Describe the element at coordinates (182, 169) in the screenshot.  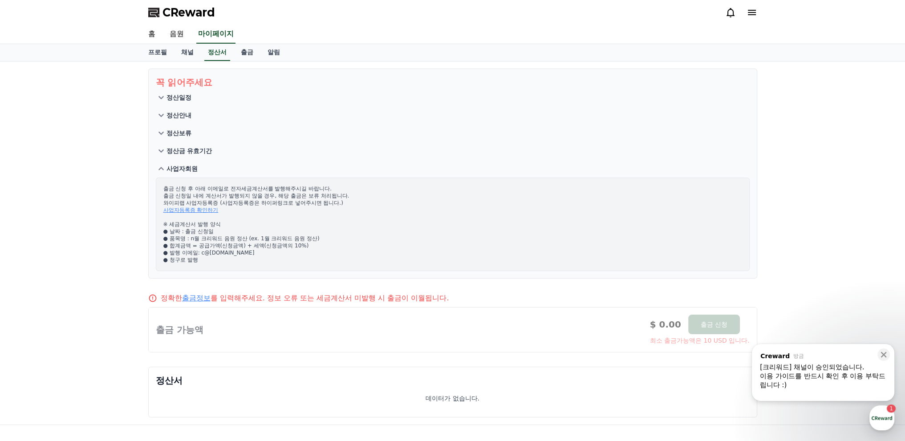
I see `p: 사업자회원` at that location.